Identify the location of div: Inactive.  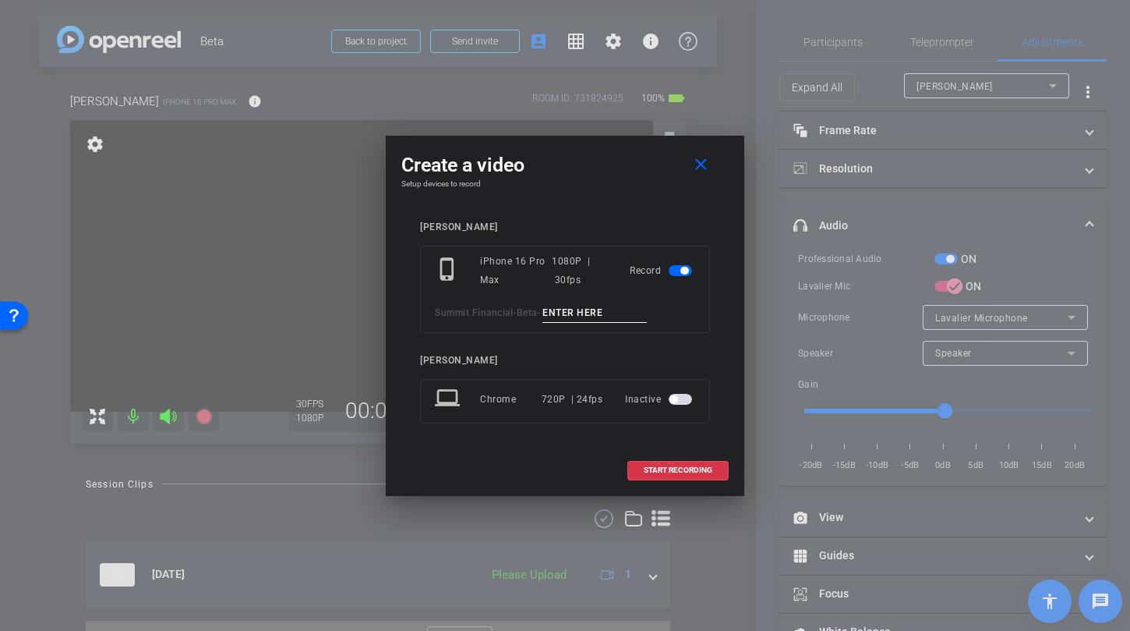
(660, 399).